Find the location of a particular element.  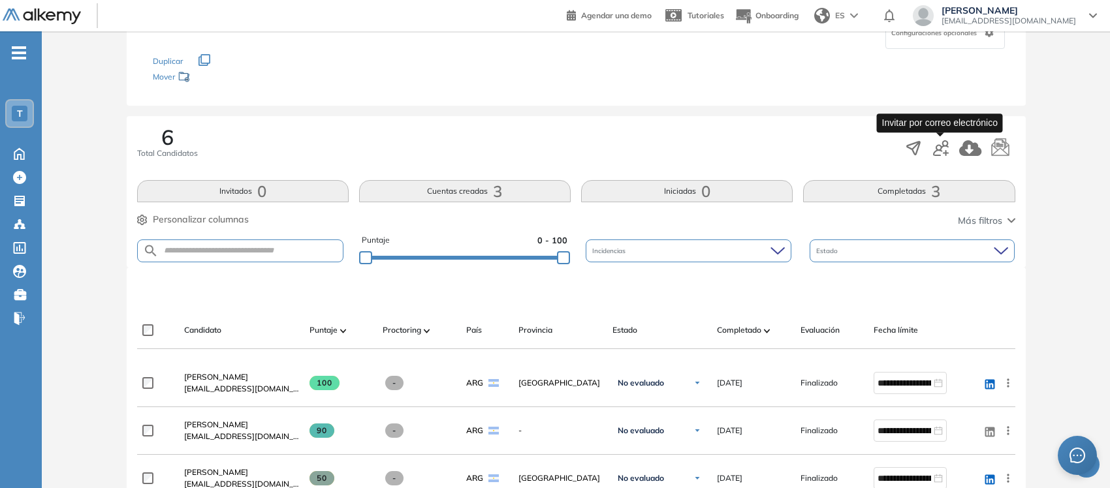

span: 100 is located at coordinates (325, 383).